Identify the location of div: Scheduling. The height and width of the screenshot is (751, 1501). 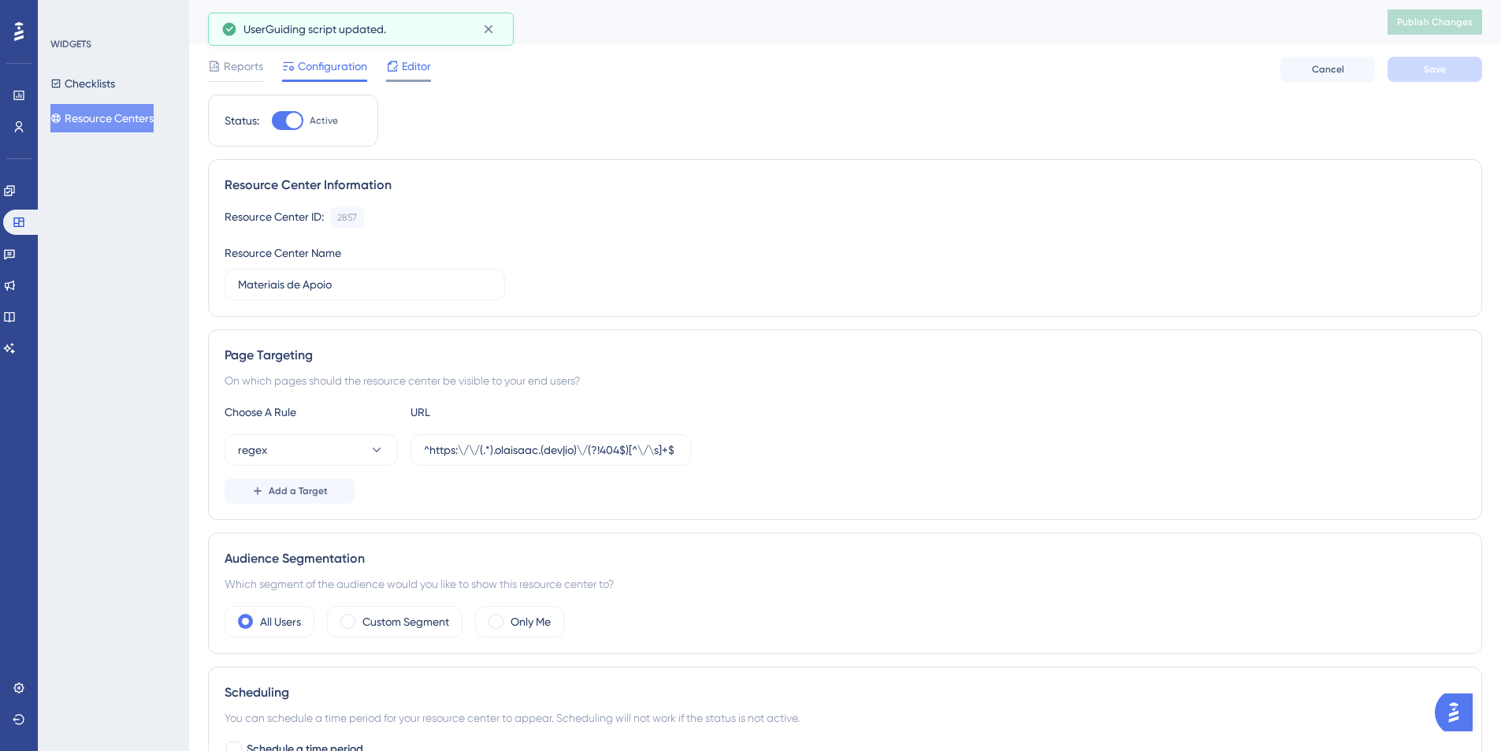
(844, 692).